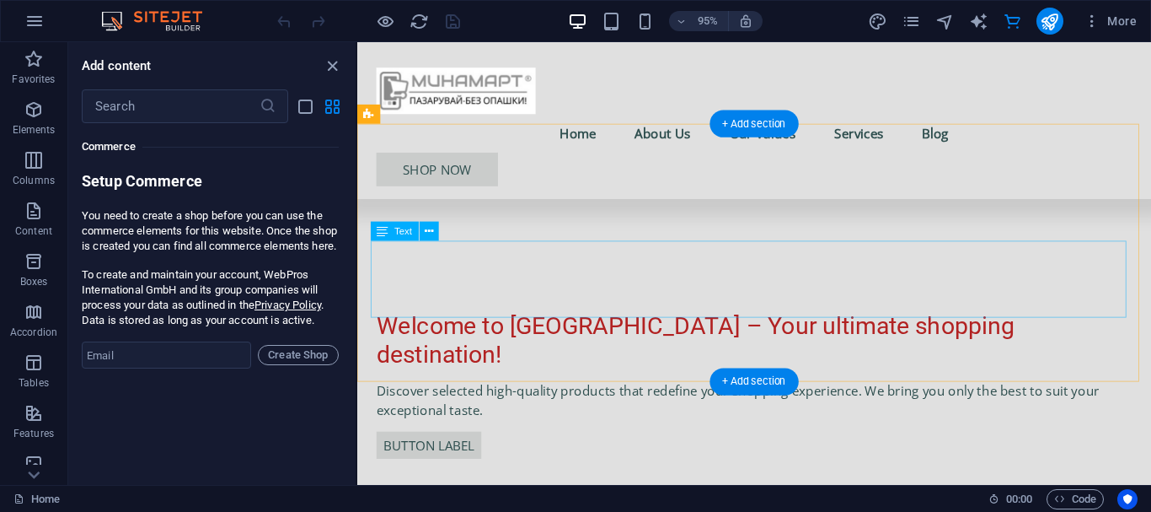  Describe the element at coordinates (36, 499) in the screenshot. I see `a: Click to cancel selection. Double-click to open Pages` at that location.